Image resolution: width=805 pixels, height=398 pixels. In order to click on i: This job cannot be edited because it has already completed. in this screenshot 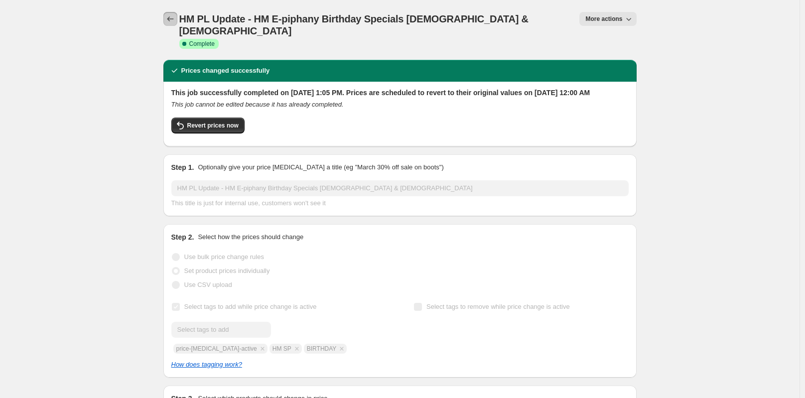, I will do `click(257, 104)`.